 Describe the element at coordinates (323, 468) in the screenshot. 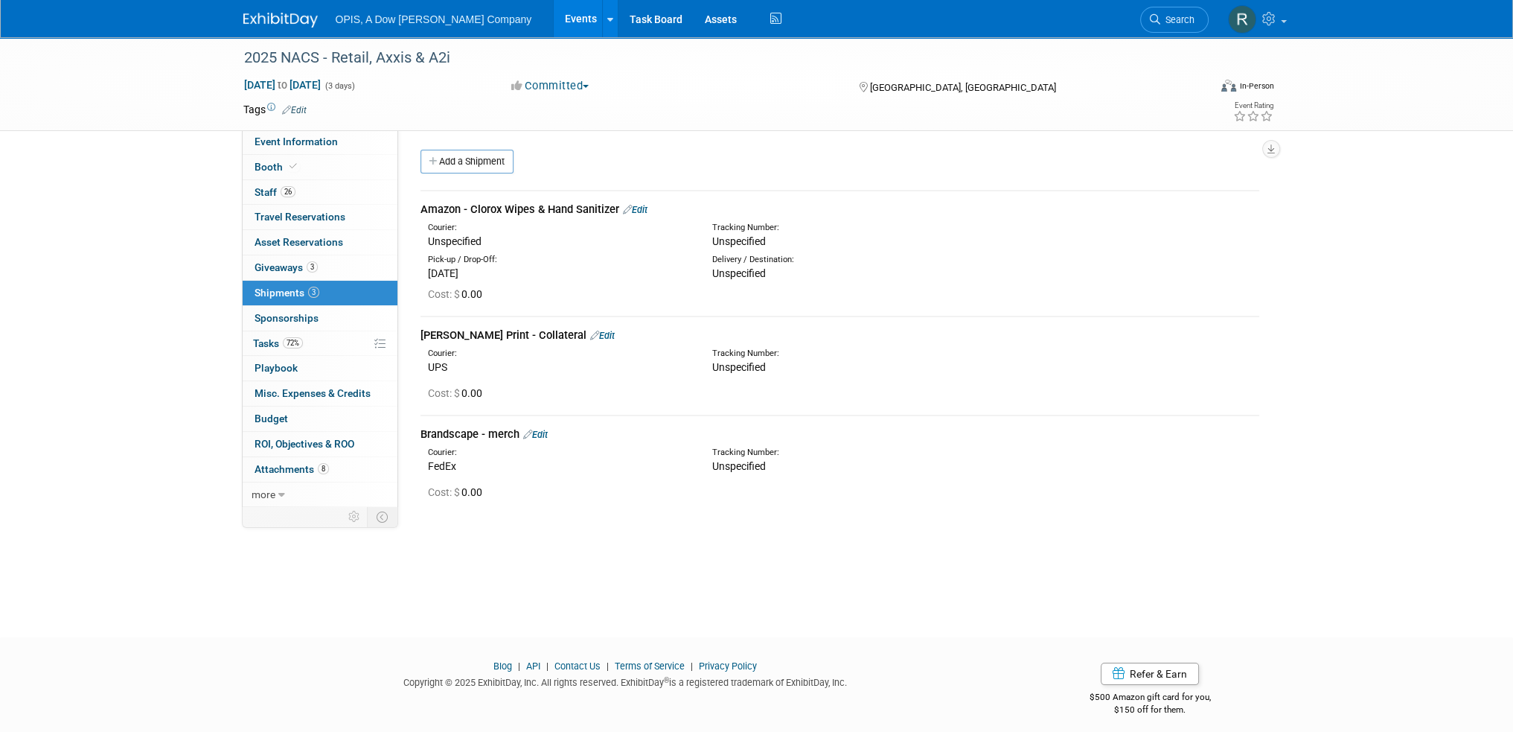

I see `span: 8` at that location.